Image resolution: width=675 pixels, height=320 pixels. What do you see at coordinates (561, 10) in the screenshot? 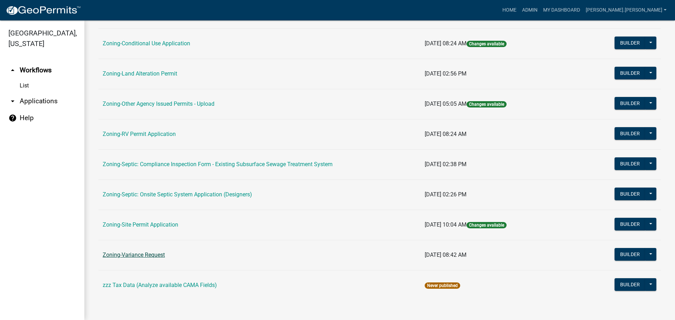
I see `a: My Dashboard` at bounding box center [561, 10].